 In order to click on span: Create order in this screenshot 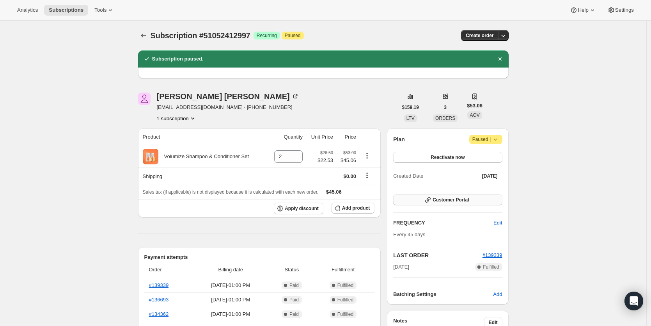, I will do `click(479, 35)`.